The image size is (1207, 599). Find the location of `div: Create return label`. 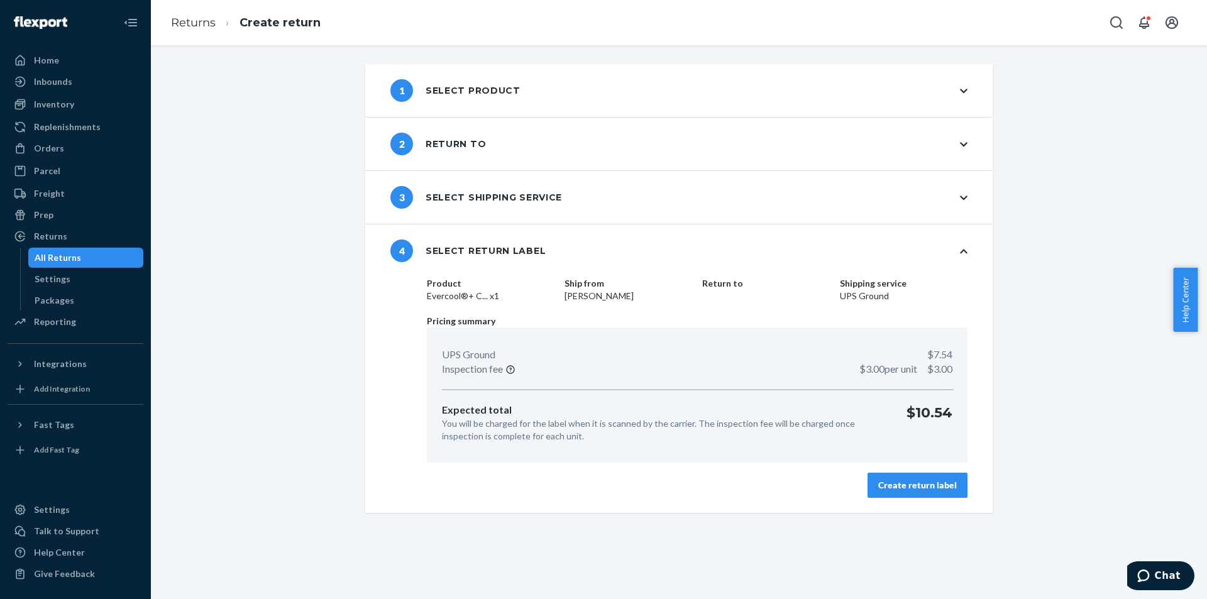

div: Create return label is located at coordinates (917, 485).